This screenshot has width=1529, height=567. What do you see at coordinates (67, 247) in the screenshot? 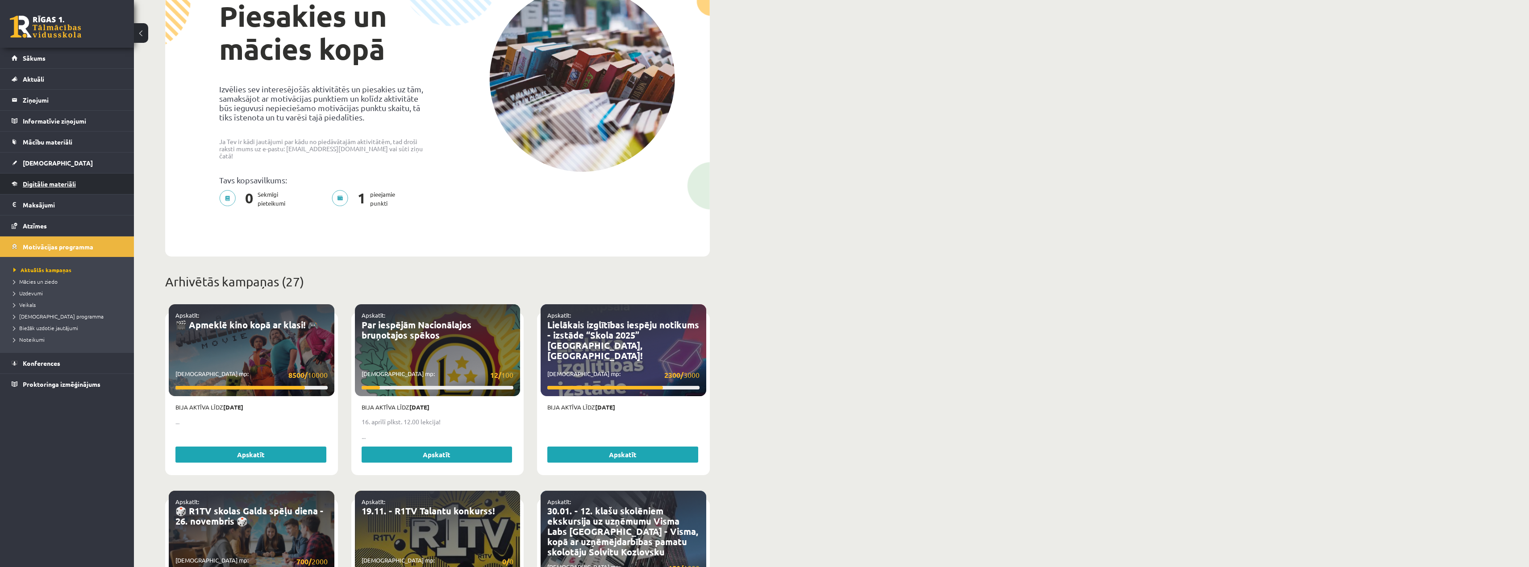
I see `a: Motivācijas programma` at bounding box center [67, 247].